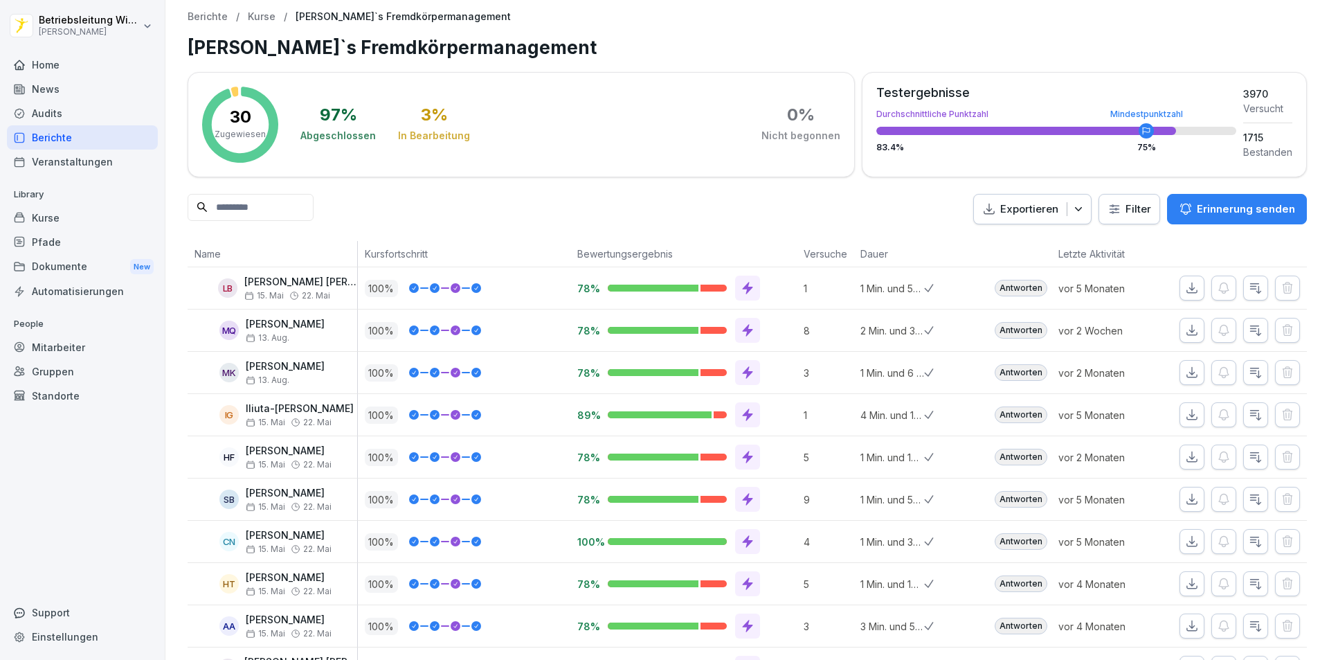 The height and width of the screenshot is (660, 1329). Describe the element at coordinates (82, 161) in the screenshot. I see `div: Veranstaltungen` at that location.